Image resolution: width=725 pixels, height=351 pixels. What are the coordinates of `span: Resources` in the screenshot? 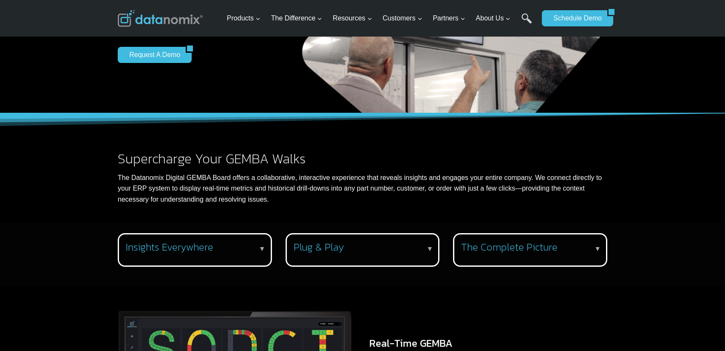 It's located at (352, 18).